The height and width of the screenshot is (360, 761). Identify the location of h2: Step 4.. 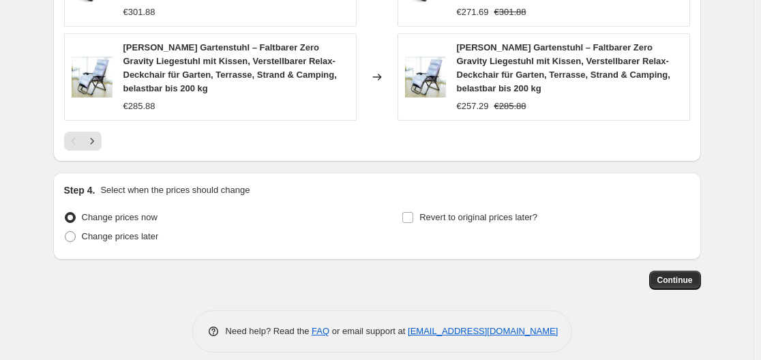
(80, 190).